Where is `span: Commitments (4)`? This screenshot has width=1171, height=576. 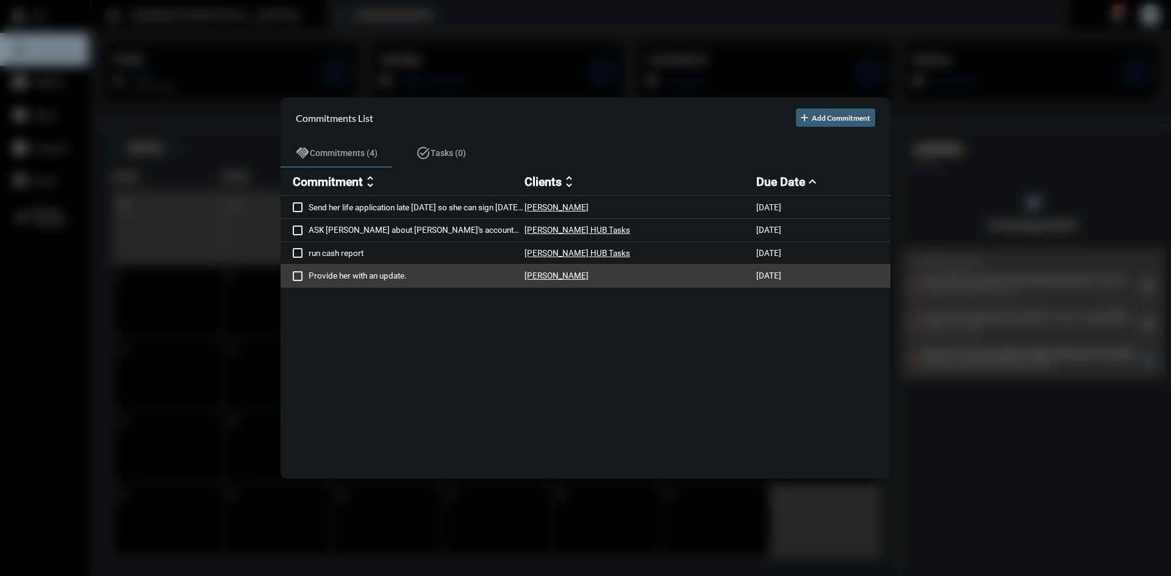
span: Commitments (4) is located at coordinates (343, 153).